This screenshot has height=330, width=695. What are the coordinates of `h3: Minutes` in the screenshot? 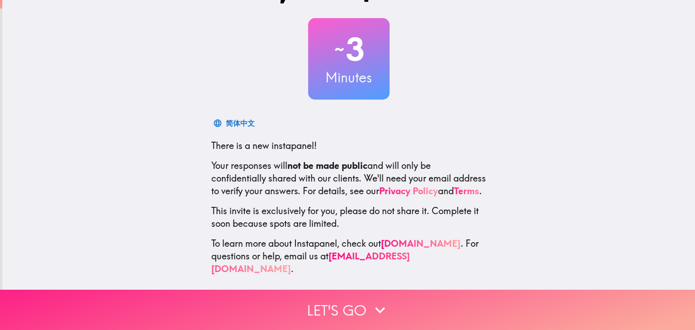 It's located at (349, 77).